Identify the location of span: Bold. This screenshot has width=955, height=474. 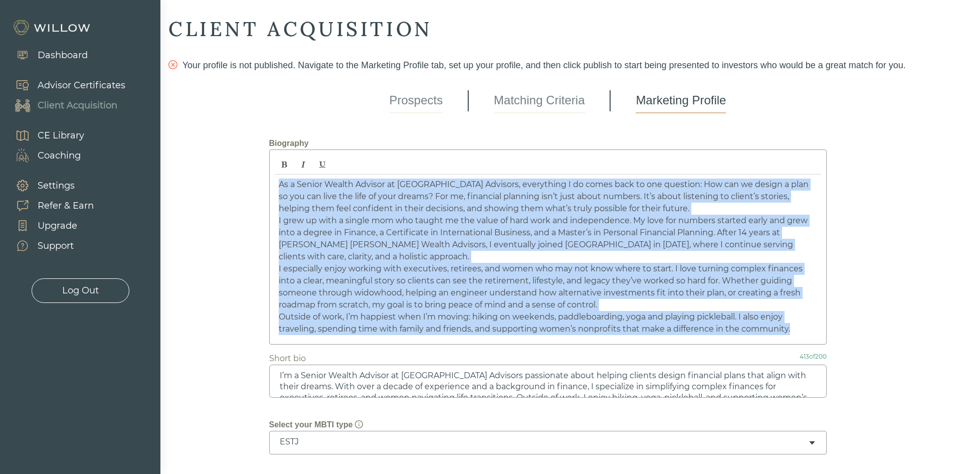
(284, 164).